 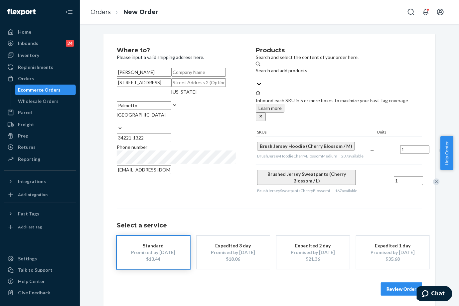 What do you see at coordinates (233, 246) in the screenshot?
I see `div: Expedited 3 day` at bounding box center [233, 246].